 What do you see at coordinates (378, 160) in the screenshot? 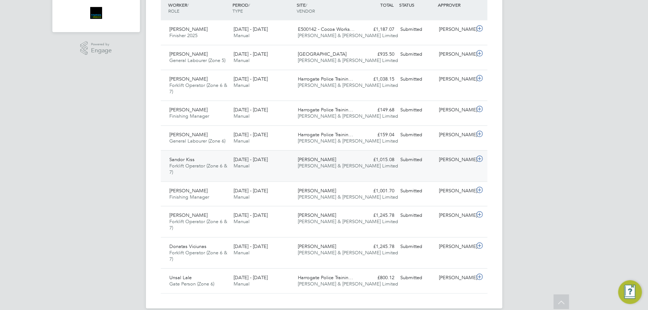
I see `div: £1,015.08` at bounding box center [378, 160].